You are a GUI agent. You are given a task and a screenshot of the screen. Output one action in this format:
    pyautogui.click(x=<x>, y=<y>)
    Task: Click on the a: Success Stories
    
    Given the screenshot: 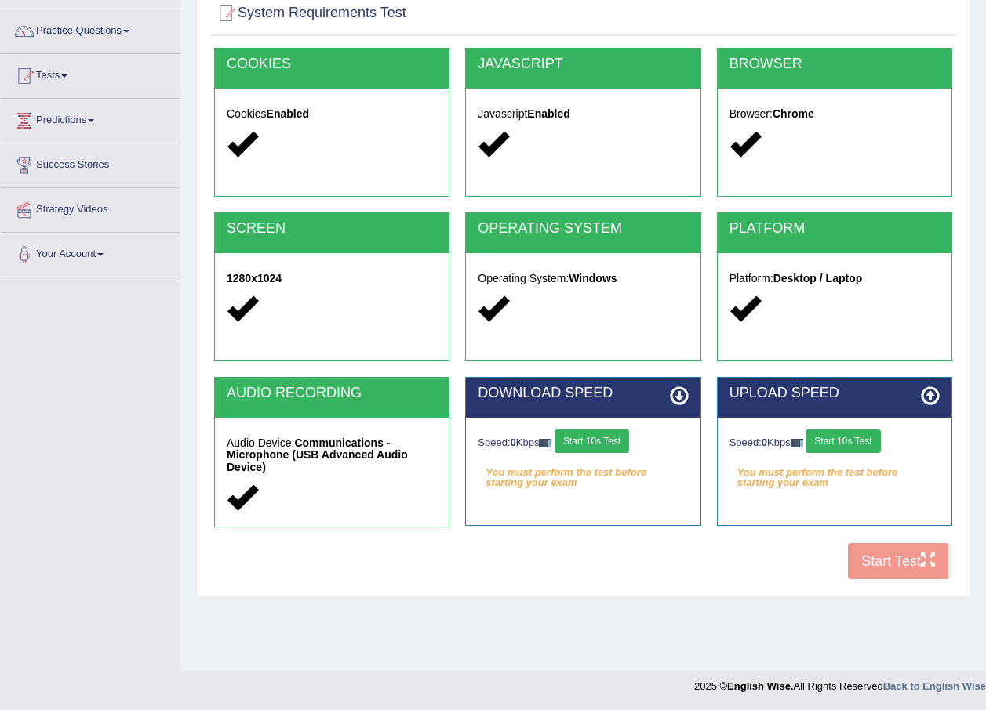 What is the action you would take?
    pyautogui.click(x=90, y=163)
    